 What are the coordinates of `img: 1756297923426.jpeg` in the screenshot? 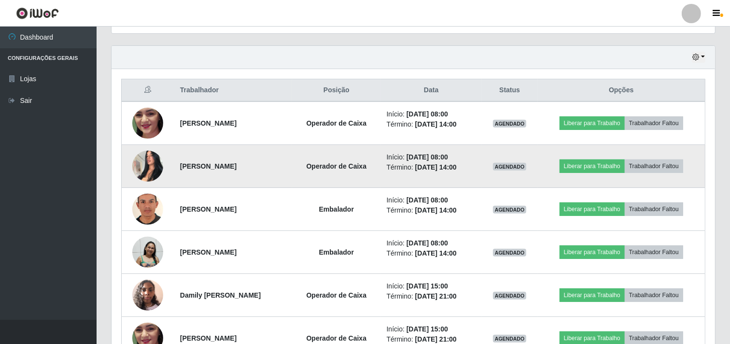 It's located at (148, 166).